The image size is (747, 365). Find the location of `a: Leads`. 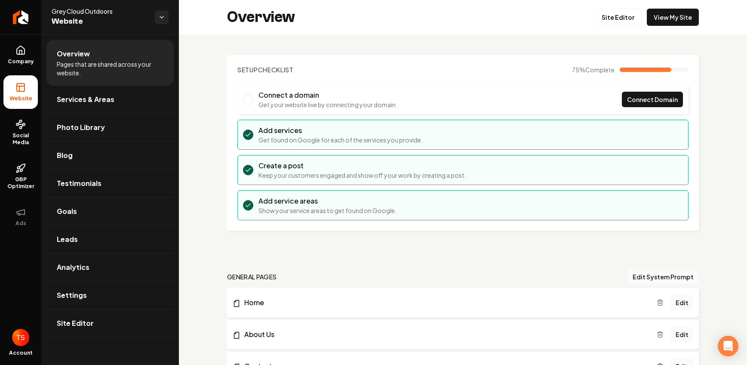

a: Leads is located at coordinates (110, 239).